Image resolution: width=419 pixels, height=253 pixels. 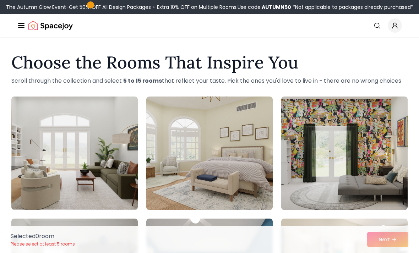 I want to click on h1: Choose the Rooms That Inspire You, so click(x=210, y=63).